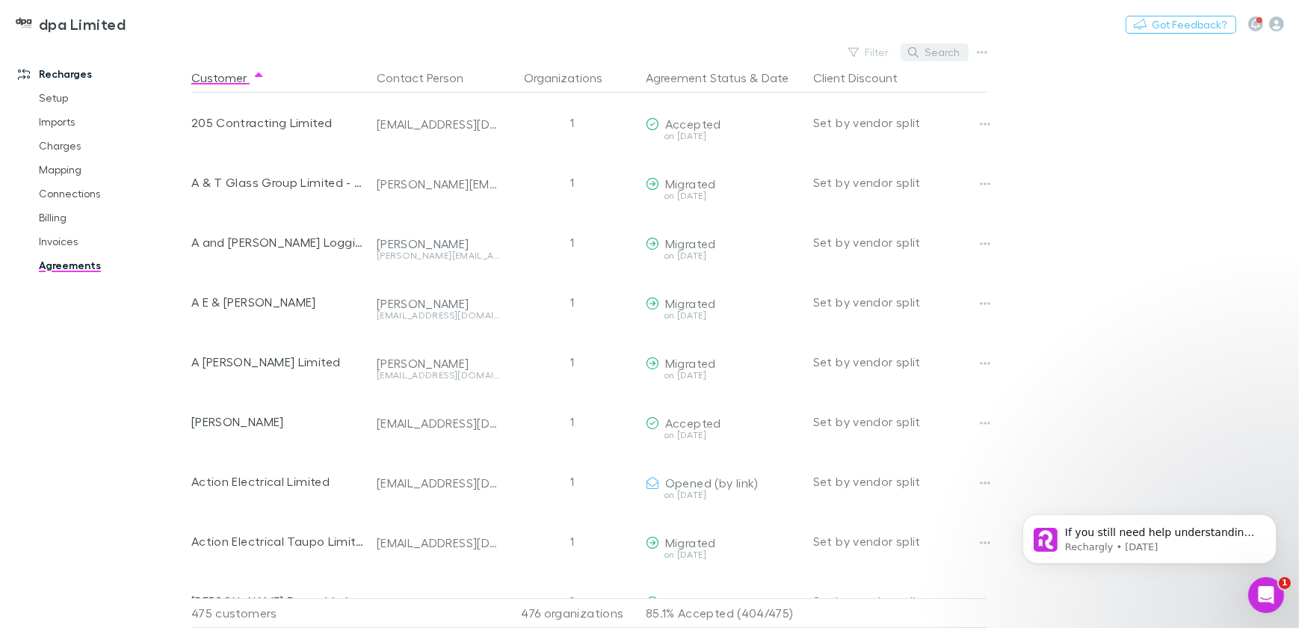  I want to click on img: Profile image for Rechargly, so click(46, 57).